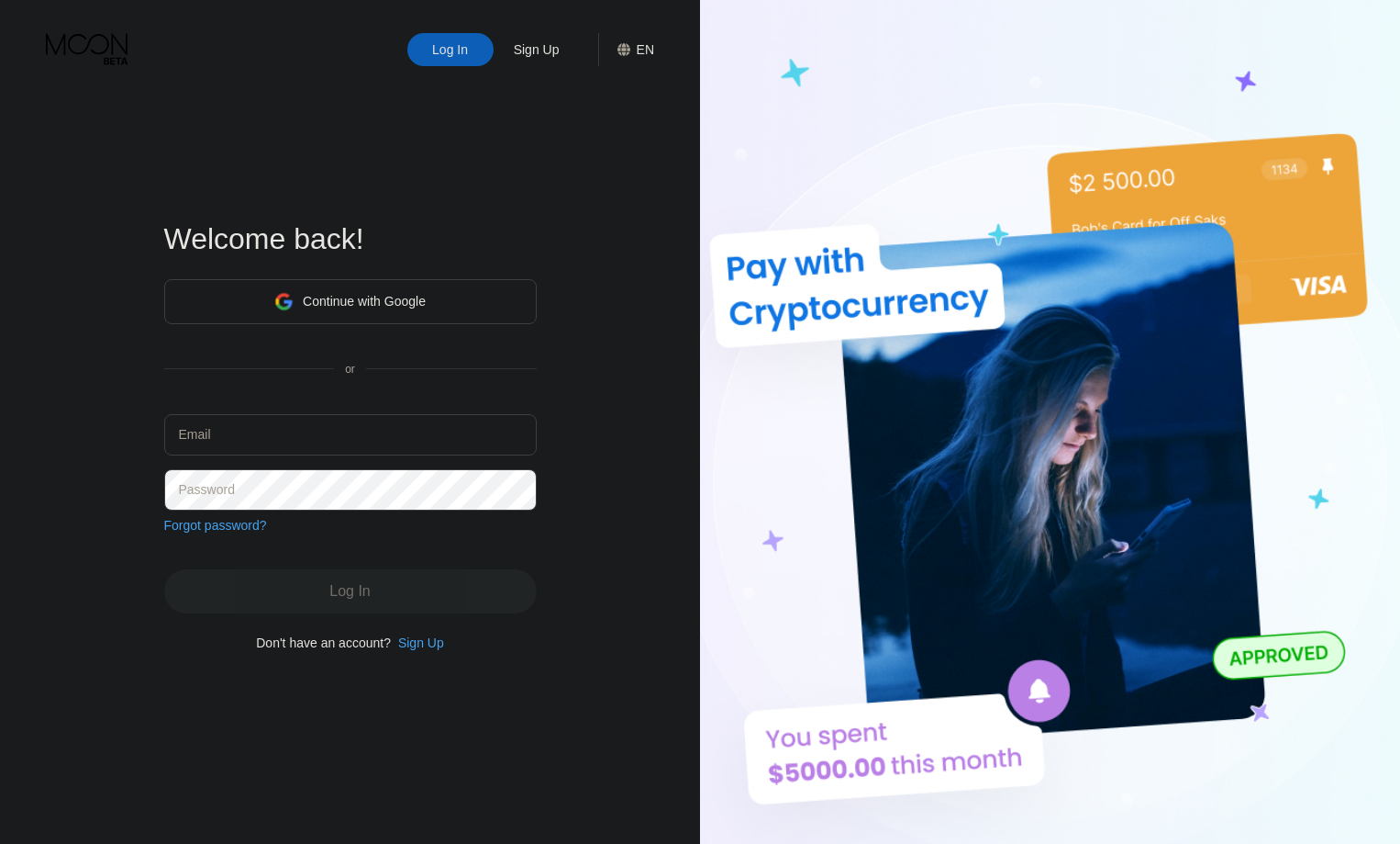 The image size is (1400, 844). Describe the element at coordinates (194, 434) in the screenshot. I see `div: Email` at that location.